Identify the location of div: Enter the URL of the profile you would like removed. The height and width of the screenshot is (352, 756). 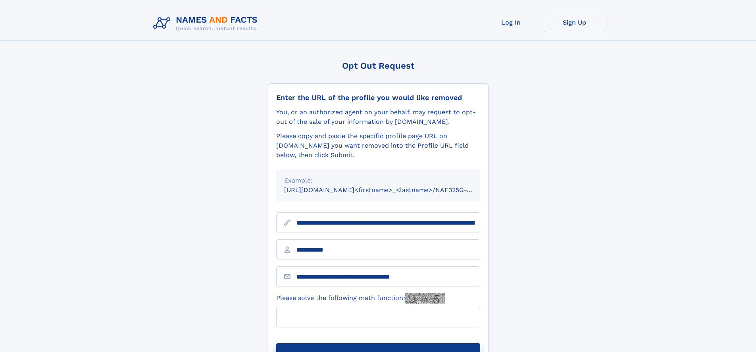
(378, 98).